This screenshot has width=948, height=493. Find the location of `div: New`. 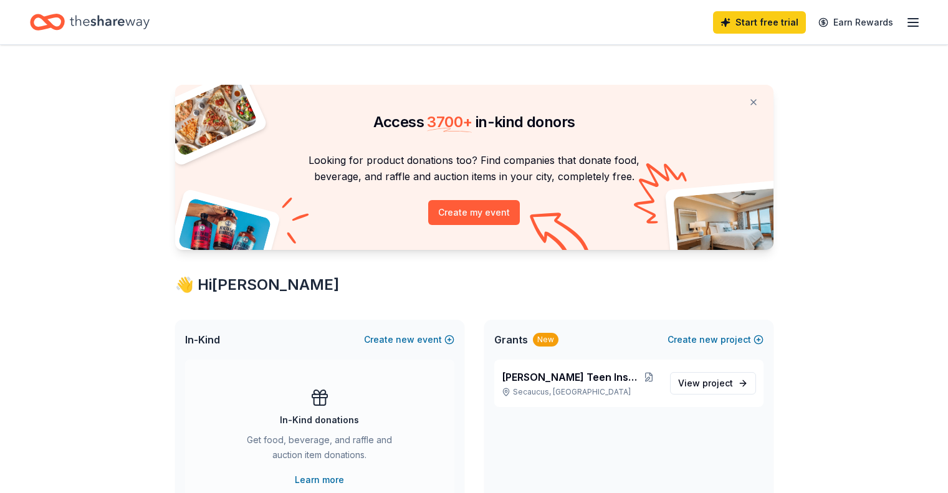

div: New is located at coordinates (545, 340).